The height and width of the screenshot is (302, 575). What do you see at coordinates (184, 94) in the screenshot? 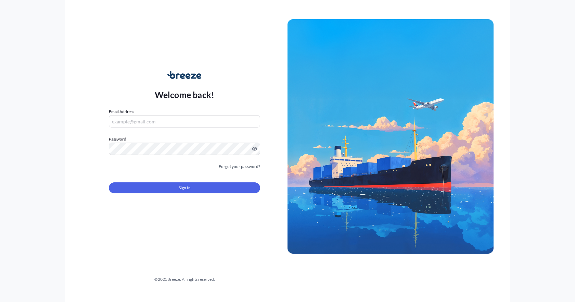
I see `p: Welcome back!` at bounding box center [184, 94].